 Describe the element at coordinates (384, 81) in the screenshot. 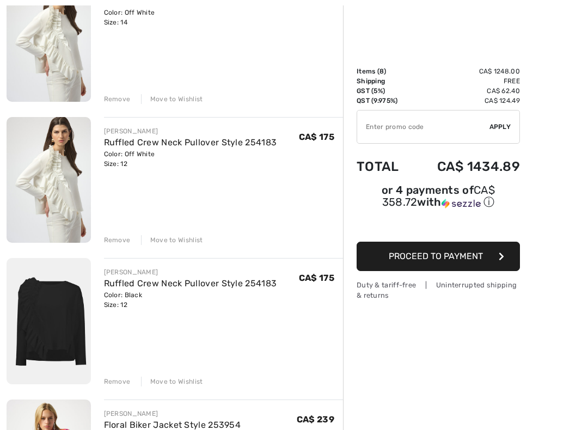

I see `td: Shipping` at that location.